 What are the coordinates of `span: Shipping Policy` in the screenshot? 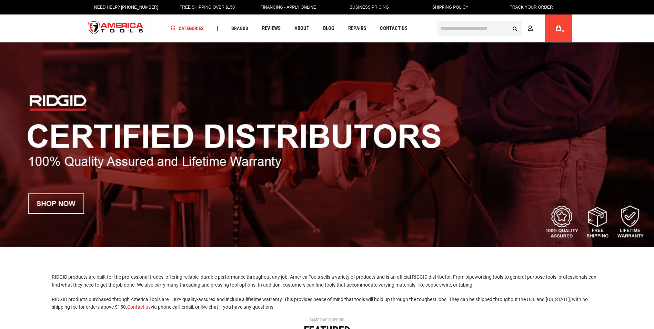 It's located at (450, 7).